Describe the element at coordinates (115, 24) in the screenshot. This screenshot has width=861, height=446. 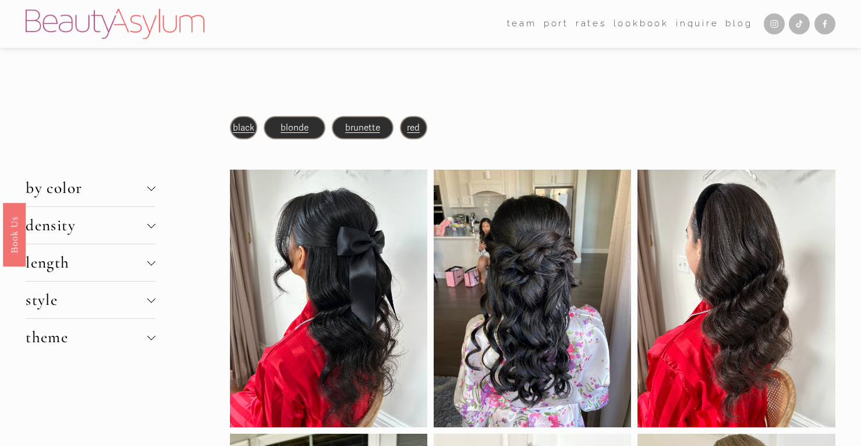
I see `img: Beauty Asylum | Bridal Hair &amp; Makeup Charlotte &amp; Atlanta` at that location.